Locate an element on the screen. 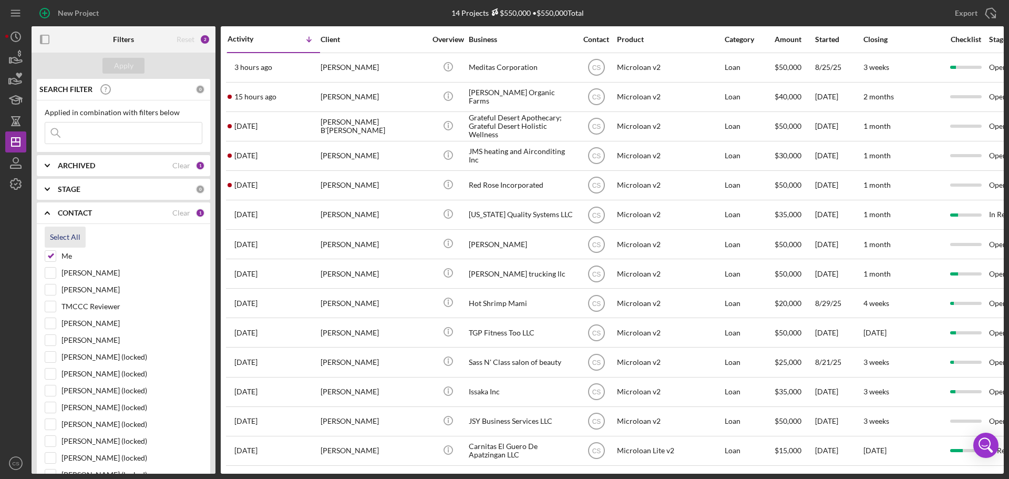 Image resolution: width=1009 pixels, height=479 pixels. button: New Project is located at coordinates (70, 13).